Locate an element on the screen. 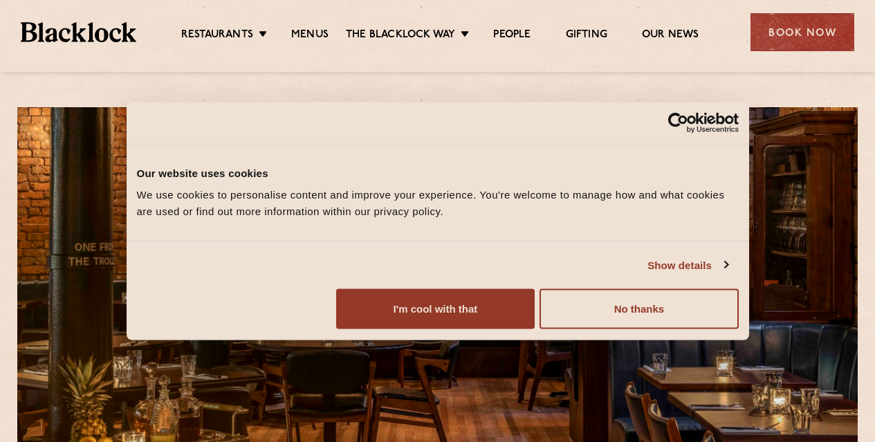 This screenshot has width=875, height=442. a: People is located at coordinates (512, 36).